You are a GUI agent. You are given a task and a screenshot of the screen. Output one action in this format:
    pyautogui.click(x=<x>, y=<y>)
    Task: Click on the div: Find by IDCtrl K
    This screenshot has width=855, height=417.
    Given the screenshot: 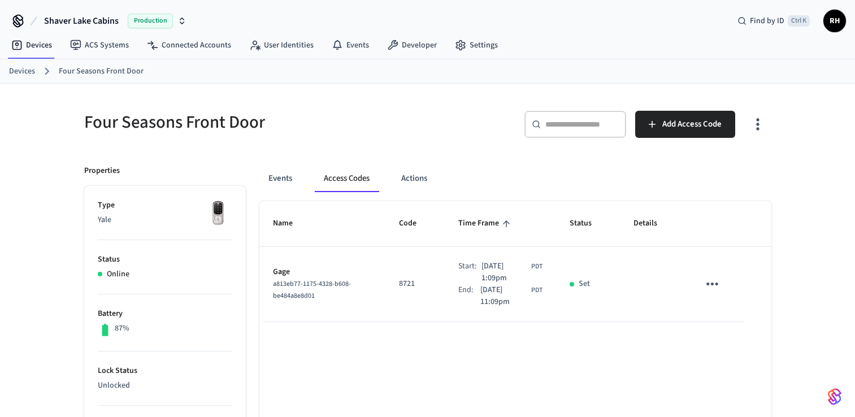 What is the action you would take?
    pyautogui.click(x=774, y=21)
    